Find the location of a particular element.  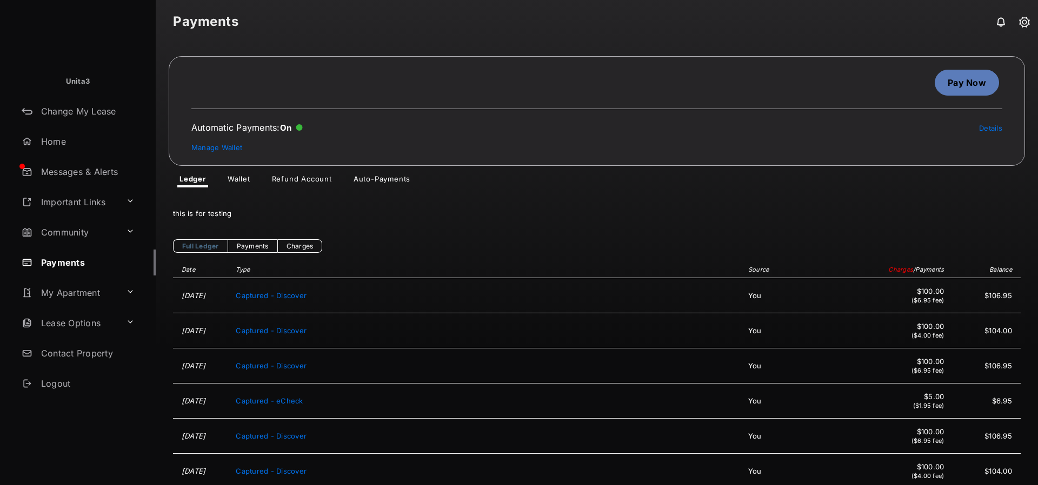

a: Refund Account is located at coordinates (302, 181).